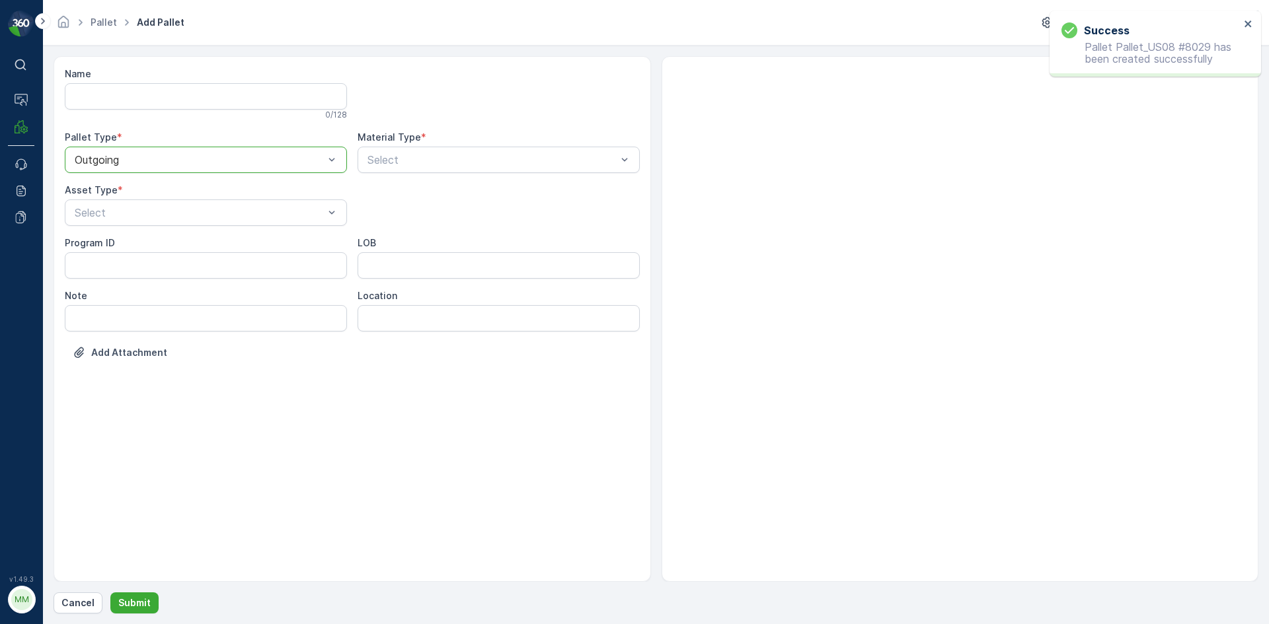 The height and width of the screenshot is (624, 1269). I want to click on label: Location, so click(377, 295).